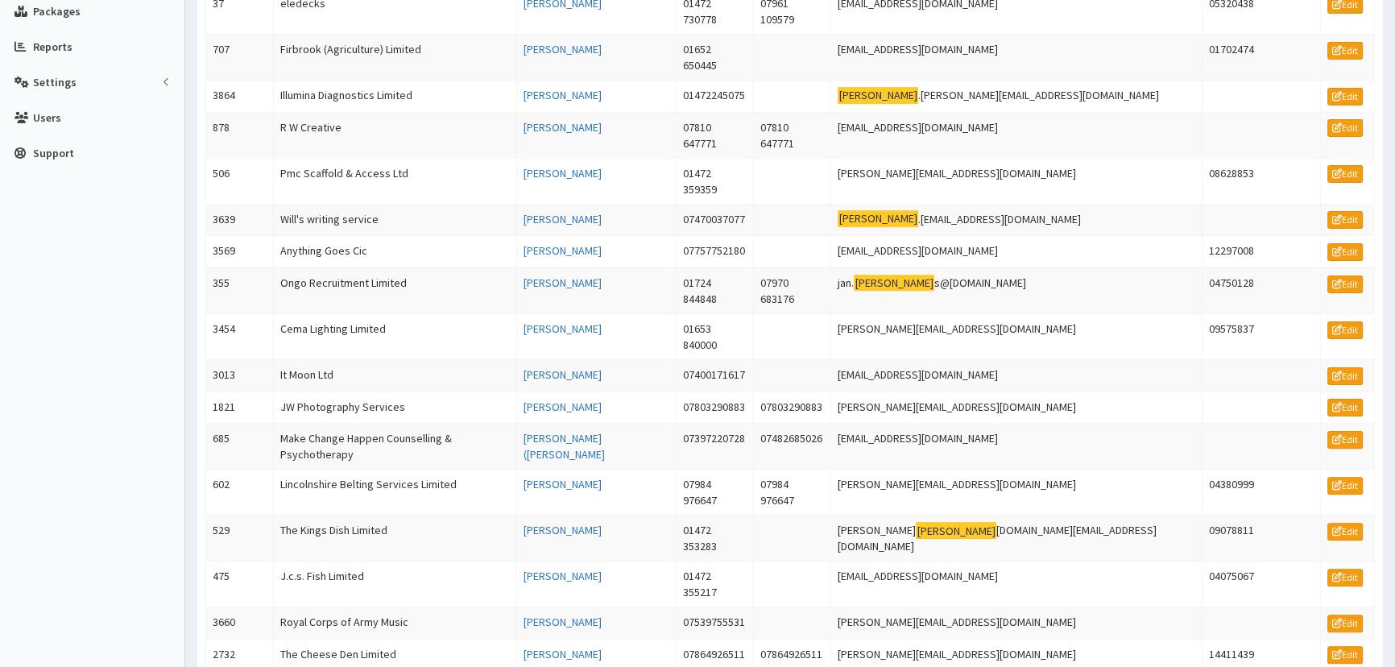 This screenshot has width=1395, height=667. Describe the element at coordinates (395, 538) in the screenshot. I see `td: The Kings Dish Limited` at that location.